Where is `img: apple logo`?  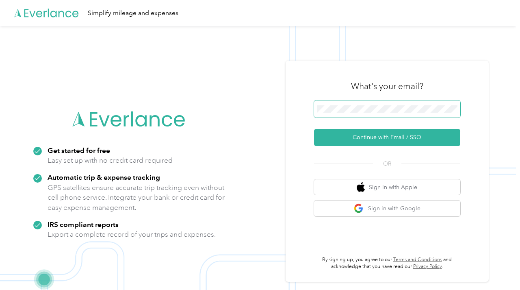 img: apple logo is located at coordinates (361, 187).